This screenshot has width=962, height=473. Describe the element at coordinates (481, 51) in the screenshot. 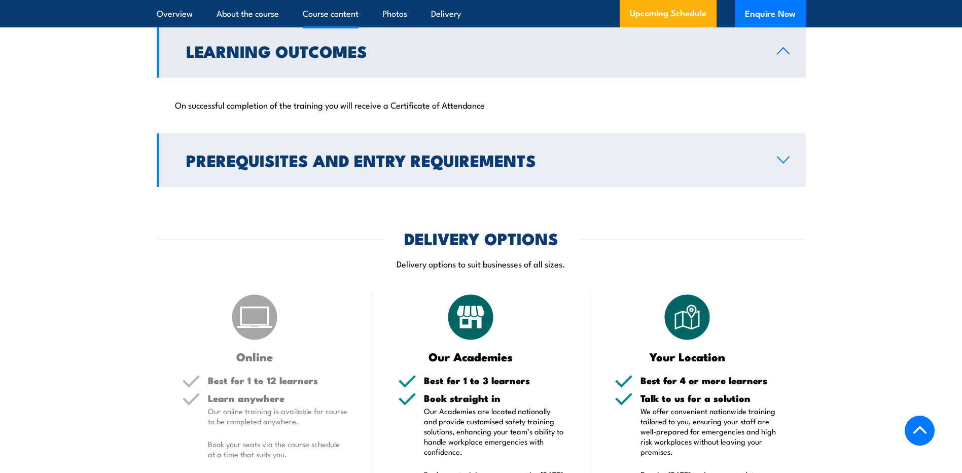

I see `a: Learning Outcomes` at that location.